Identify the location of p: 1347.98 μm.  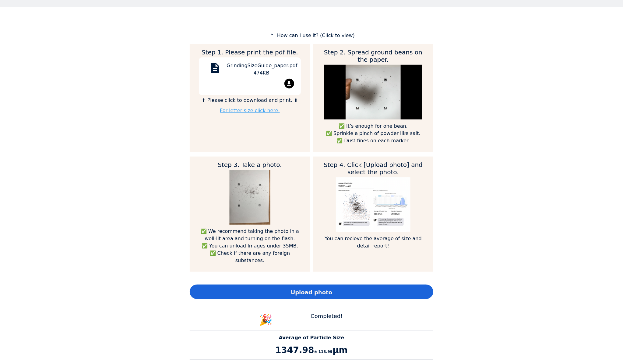
(311, 351).